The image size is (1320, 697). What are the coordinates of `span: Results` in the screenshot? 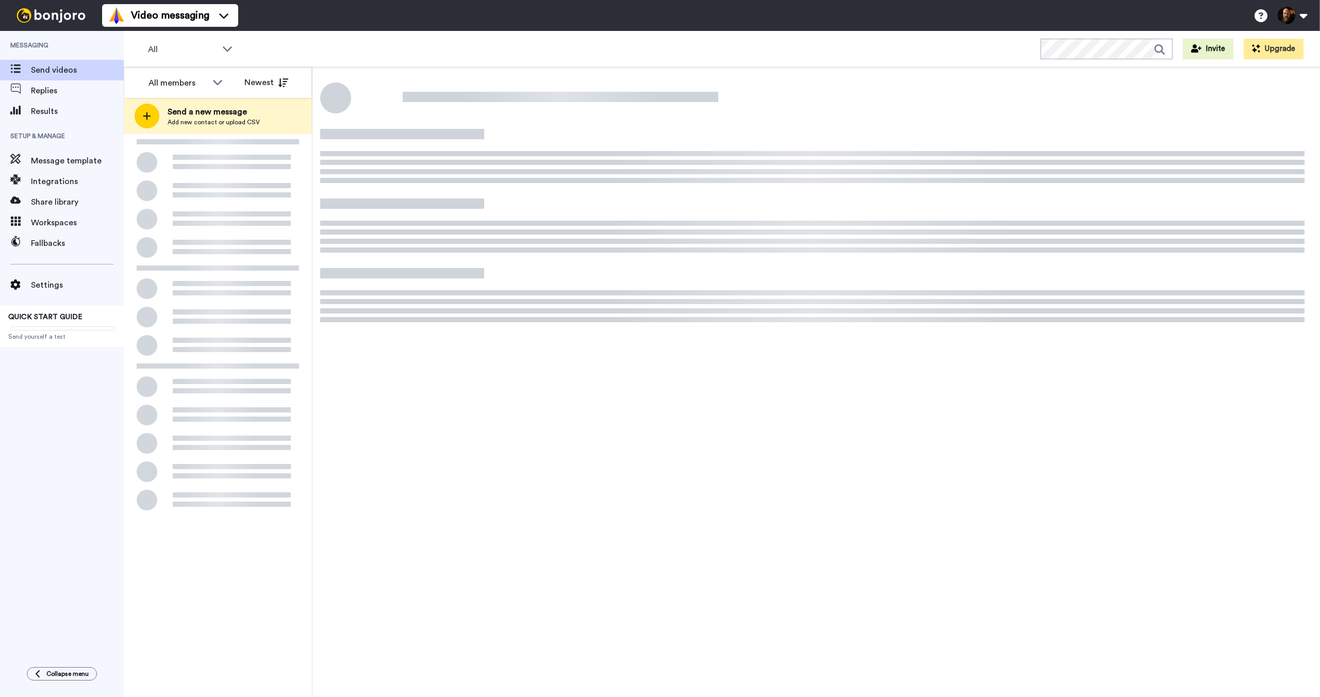 It's located at (77, 111).